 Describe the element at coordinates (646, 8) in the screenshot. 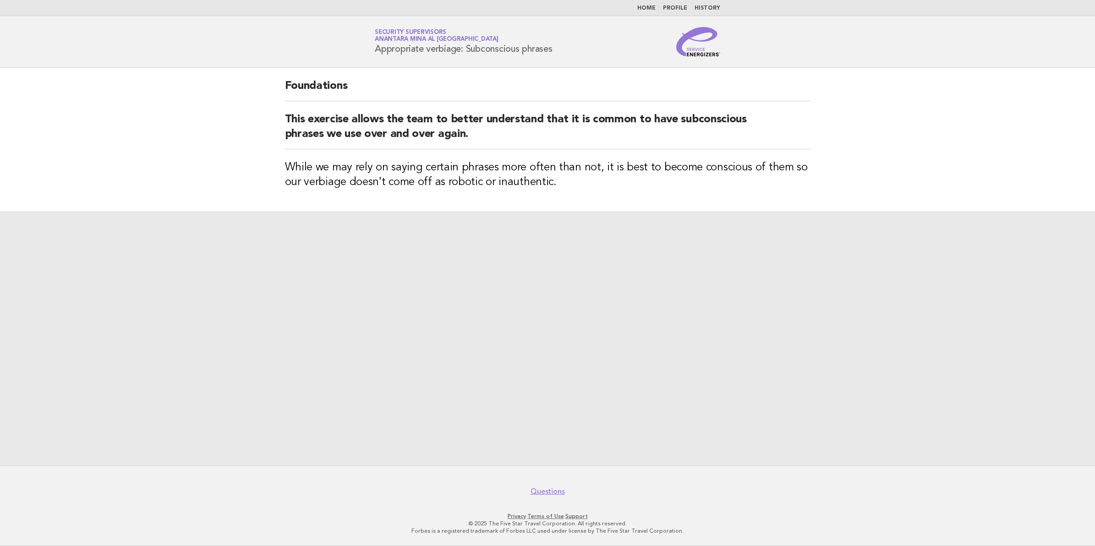

I see `a: Home` at that location.